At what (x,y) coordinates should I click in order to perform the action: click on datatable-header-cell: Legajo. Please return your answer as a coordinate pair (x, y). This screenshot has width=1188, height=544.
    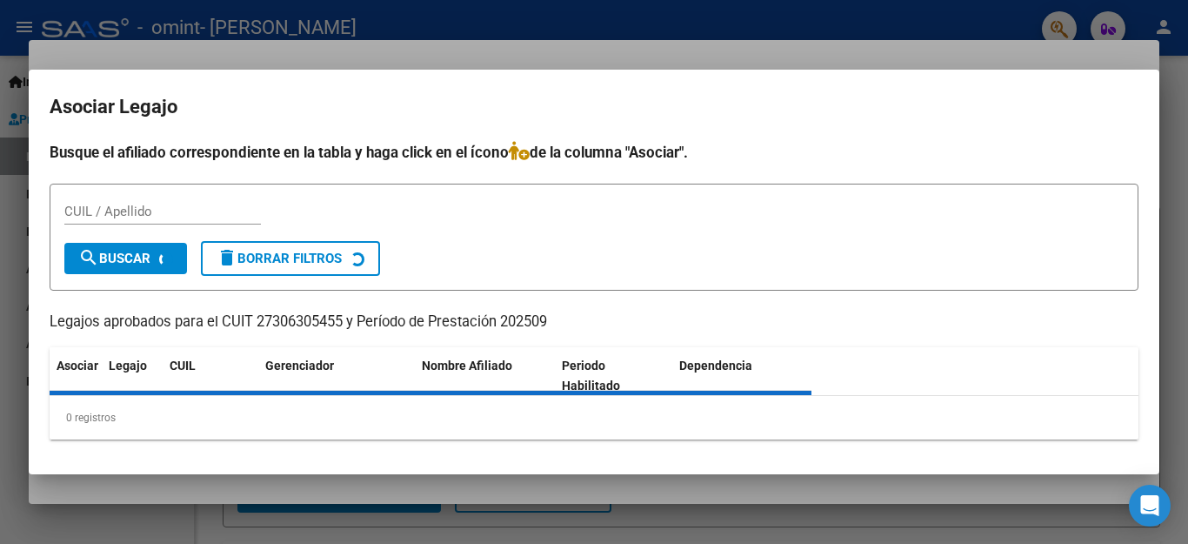
    Looking at the image, I should click on (132, 376).